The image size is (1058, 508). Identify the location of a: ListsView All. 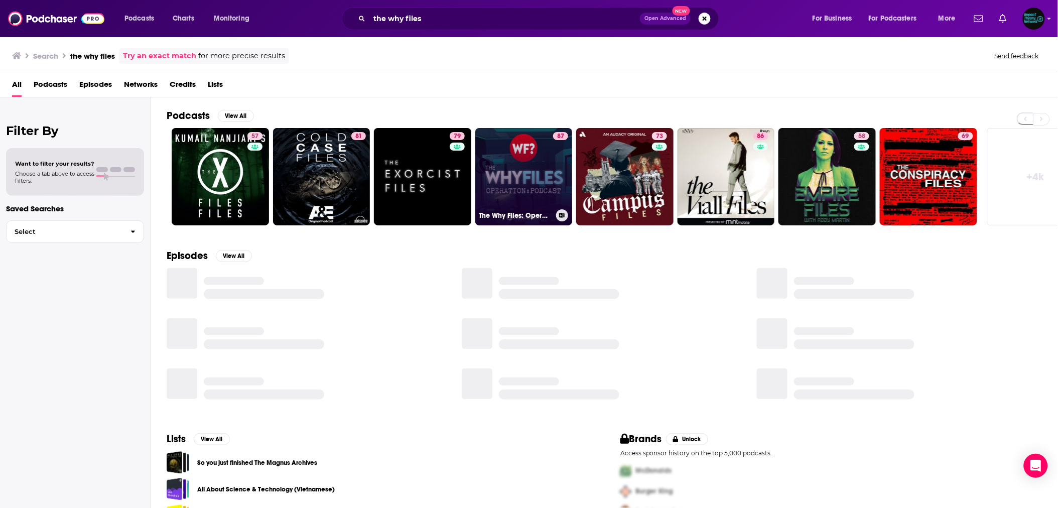
(198, 439).